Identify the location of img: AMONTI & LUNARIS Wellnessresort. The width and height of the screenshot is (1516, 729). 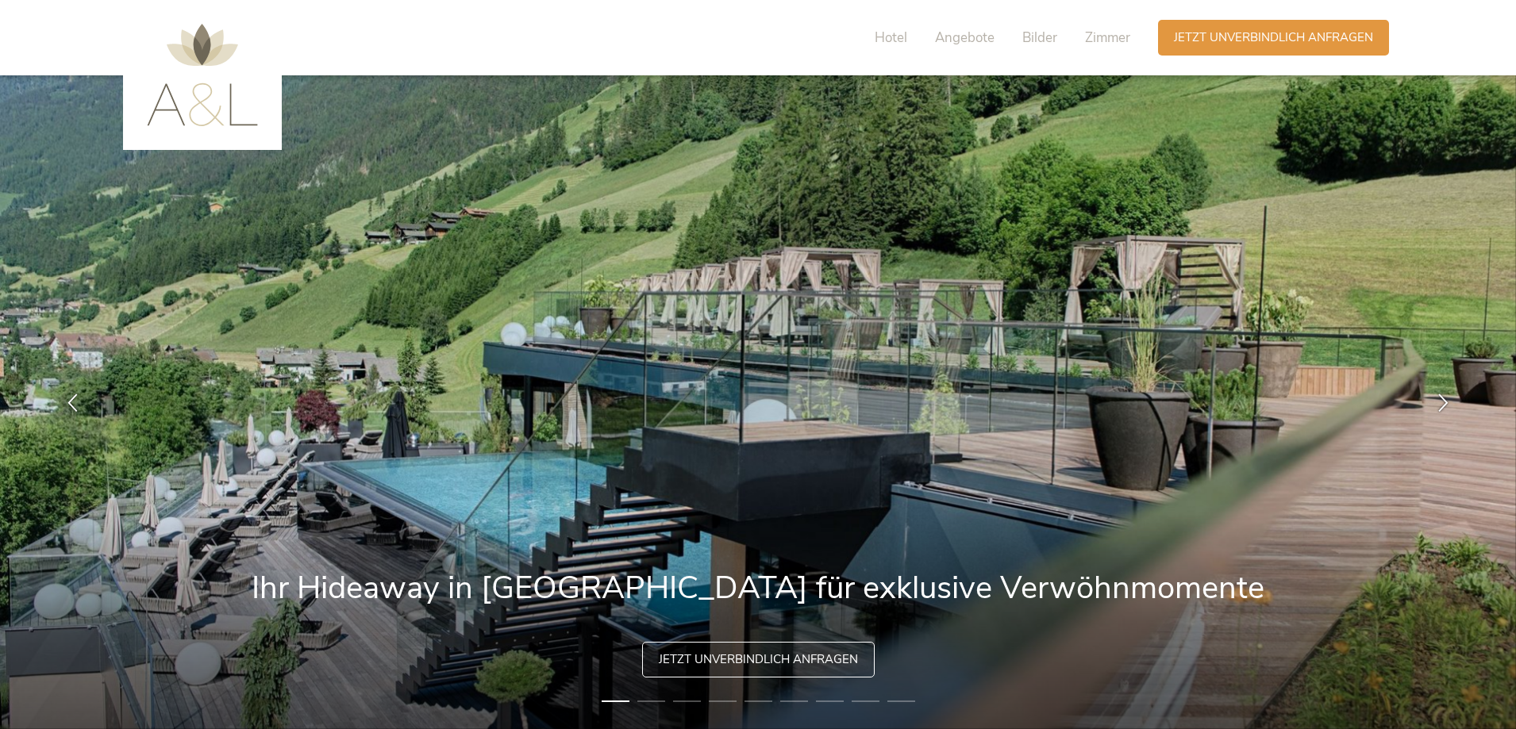
(202, 75).